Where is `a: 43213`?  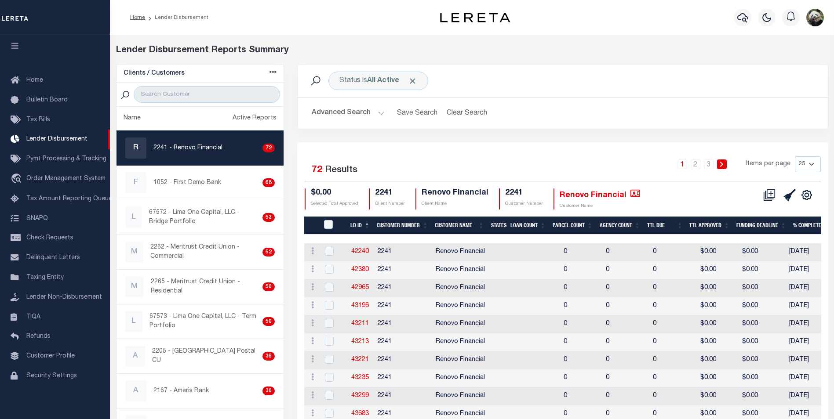
a: 43213 is located at coordinates (360, 342).